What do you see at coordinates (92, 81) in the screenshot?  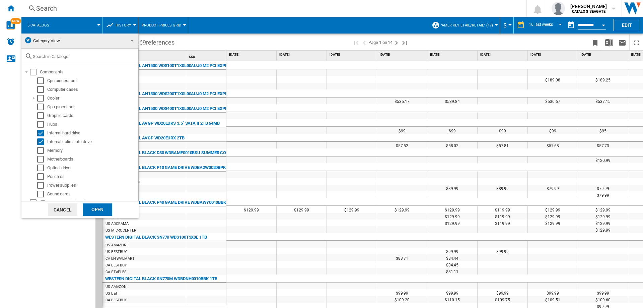 I see `div: Cpu processors` at bounding box center [92, 81].